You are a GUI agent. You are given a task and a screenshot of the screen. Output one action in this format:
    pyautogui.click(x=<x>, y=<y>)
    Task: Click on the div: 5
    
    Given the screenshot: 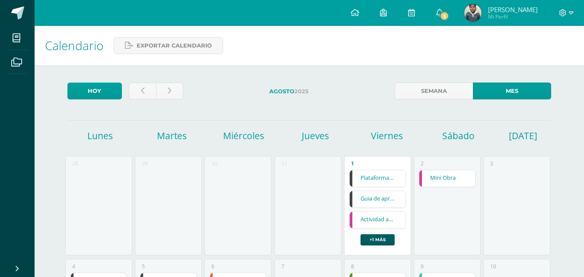 What is the action you would take?
    pyautogui.click(x=143, y=266)
    